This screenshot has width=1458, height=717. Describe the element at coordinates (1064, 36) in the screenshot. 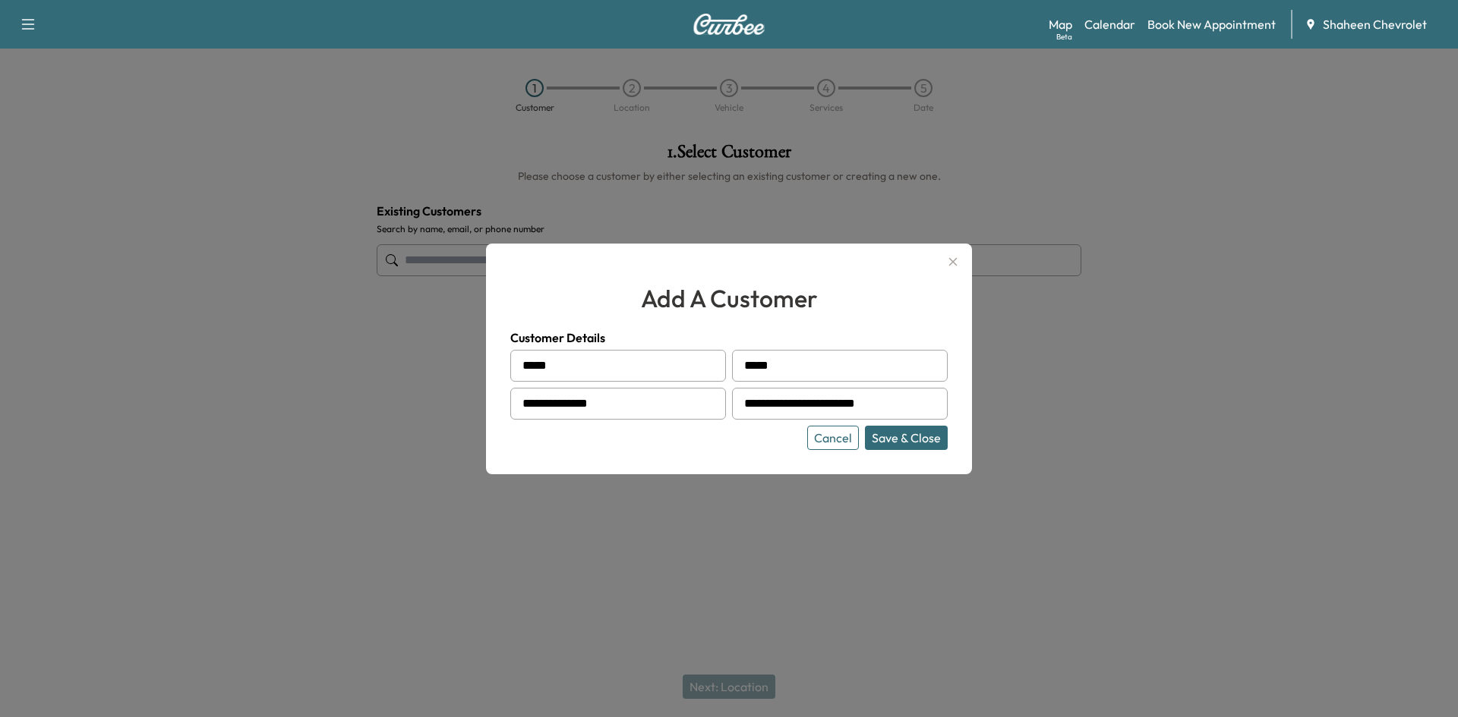

I see `div: Beta` at that location.